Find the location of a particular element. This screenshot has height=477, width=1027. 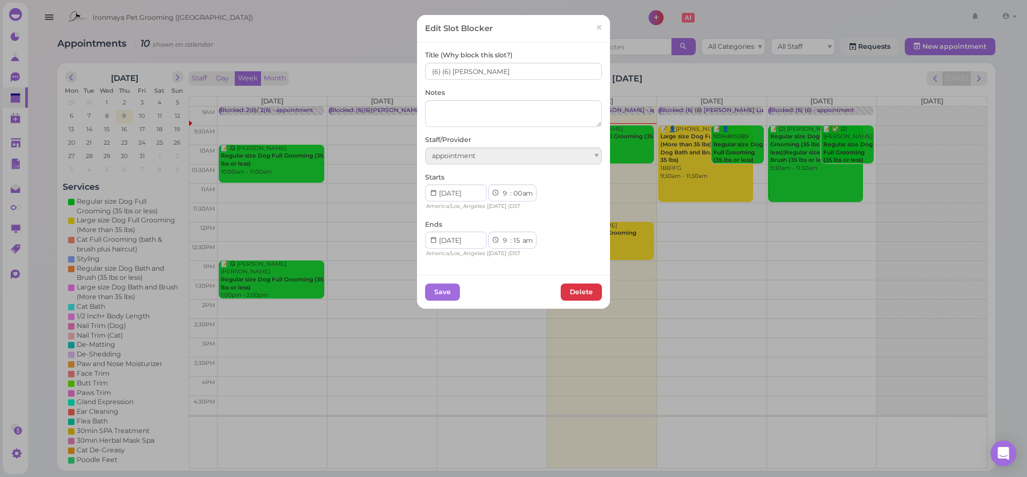

input: Vacation, Late shift, etc. is located at coordinates (514, 71).